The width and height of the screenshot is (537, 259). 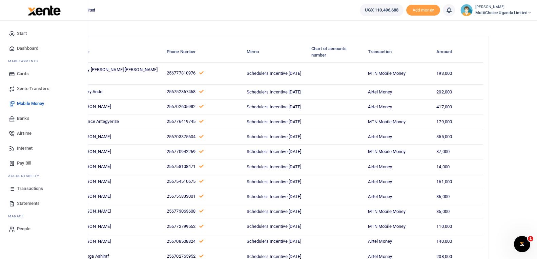 I want to click on a: Airtime, so click(x=44, y=133).